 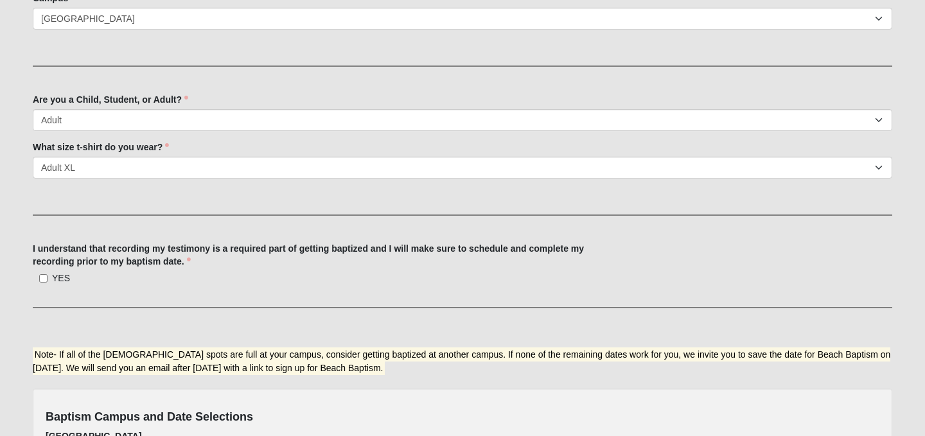 What do you see at coordinates (101, 147) in the screenshot?
I see `label: What size t-shirt do you wear?` at bounding box center [101, 147].